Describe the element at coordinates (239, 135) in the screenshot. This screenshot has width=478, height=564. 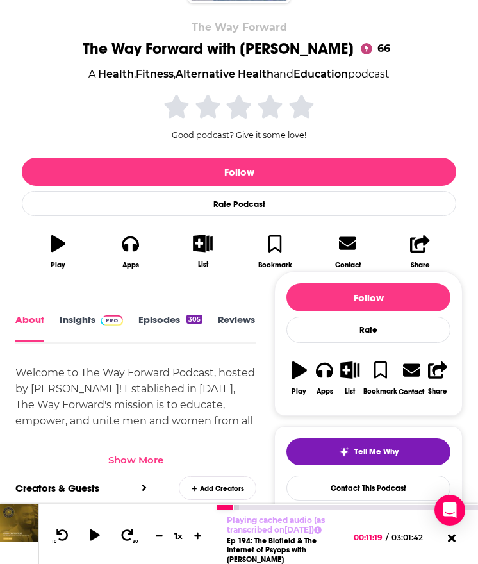
I see `span: Good podcast? Give it some love!` at that location.